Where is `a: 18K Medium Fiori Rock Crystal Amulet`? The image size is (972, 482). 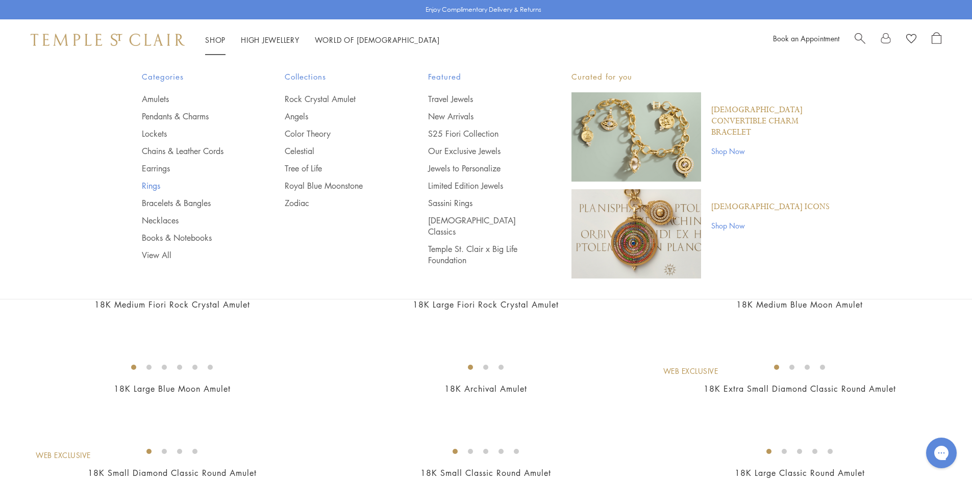 a: 18K Medium Fiori Rock Crystal Amulet is located at coordinates (172, 305).